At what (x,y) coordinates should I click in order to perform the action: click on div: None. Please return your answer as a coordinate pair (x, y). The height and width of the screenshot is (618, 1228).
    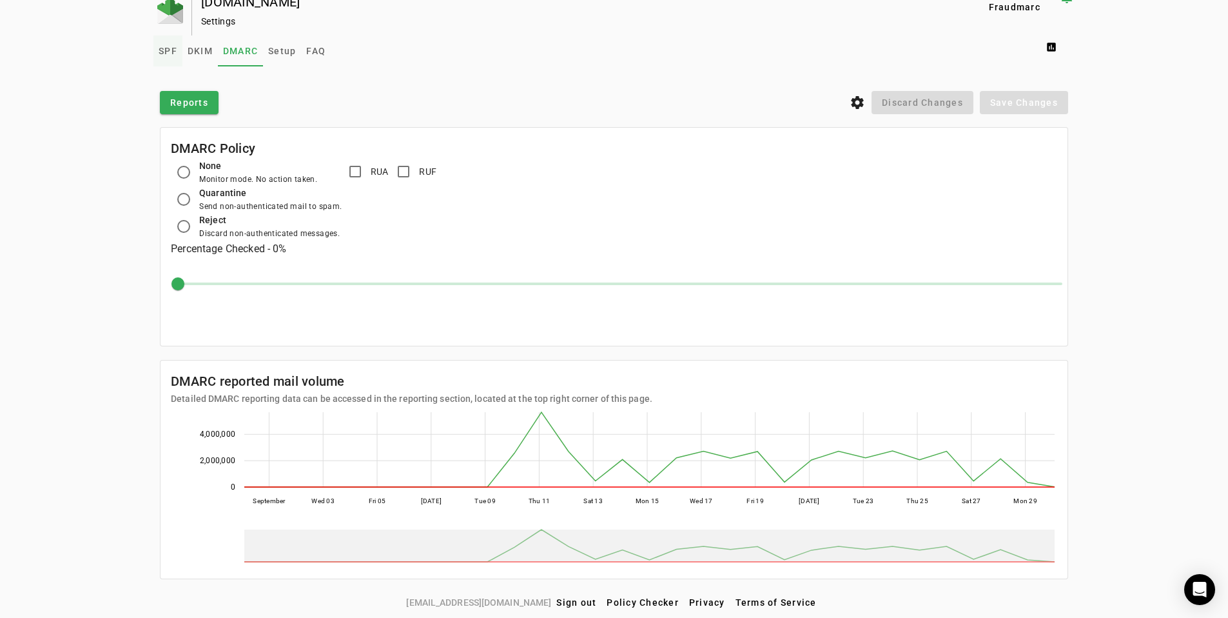
    Looking at the image, I should click on (258, 166).